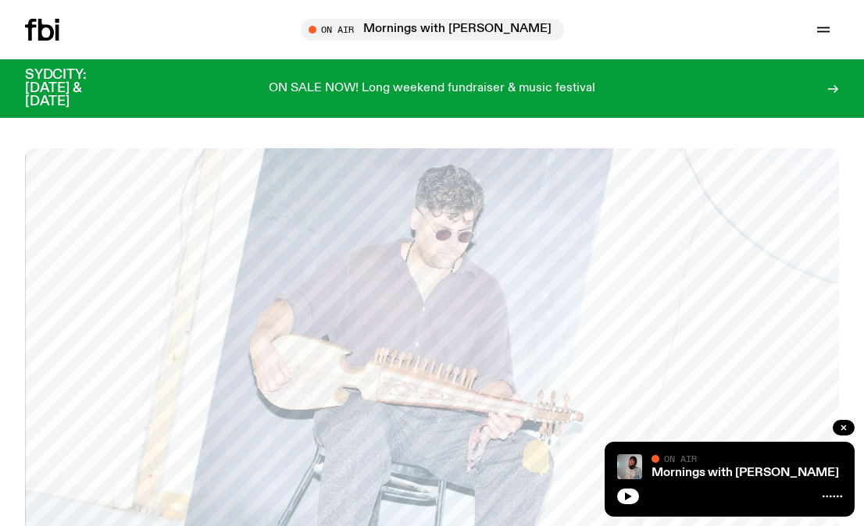 This screenshot has height=526, width=864. What do you see at coordinates (630, 467) in the screenshot?
I see `img: Kana Frazer is smiling at the camera with her head tilted slightly to her left. She wears big bla...` at bounding box center [630, 467].